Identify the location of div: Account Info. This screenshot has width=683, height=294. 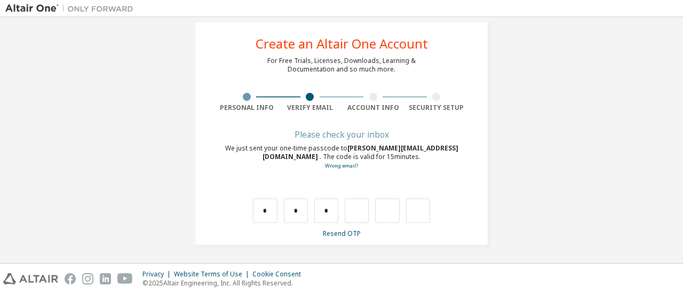
(373, 108).